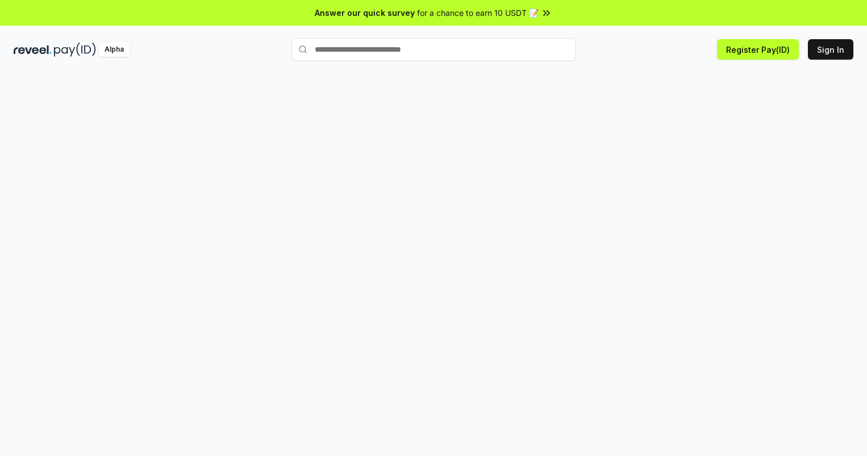 The height and width of the screenshot is (456, 867). I want to click on button: Sign In, so click(830, 49).